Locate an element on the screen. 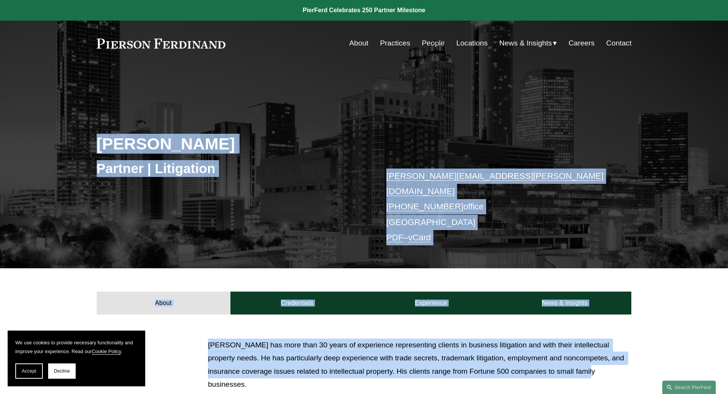 This screenshot has width=728, height=394. p: We use cookies to provide necessary functionality and improve your experience. Read our . is located at coordinates (76, 347).